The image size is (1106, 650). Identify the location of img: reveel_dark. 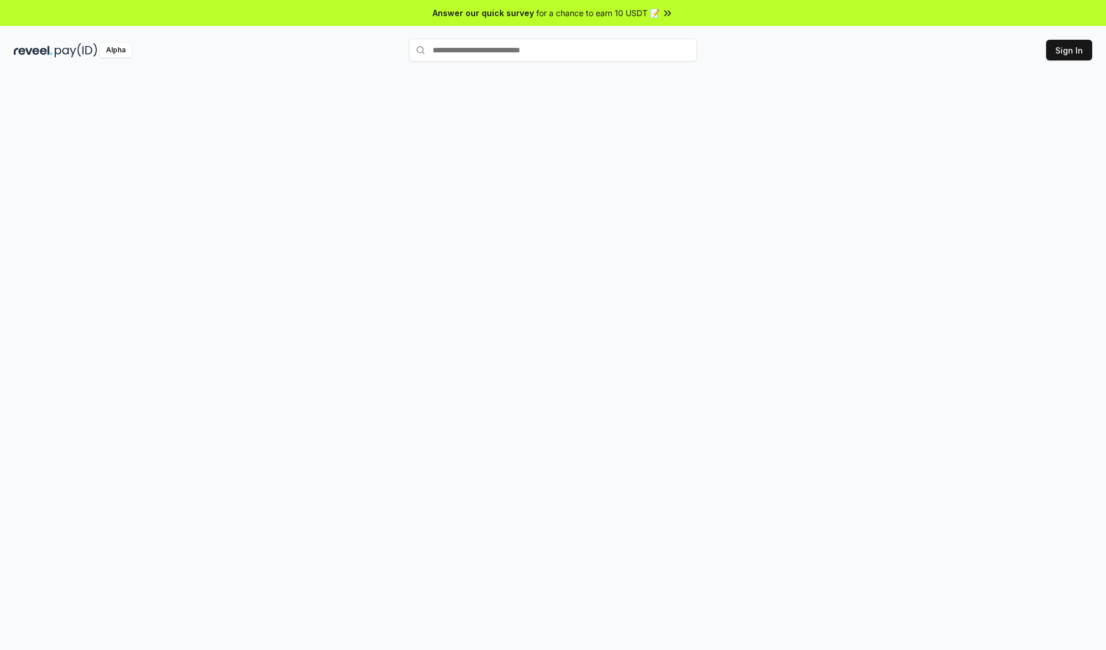
(33, 50).